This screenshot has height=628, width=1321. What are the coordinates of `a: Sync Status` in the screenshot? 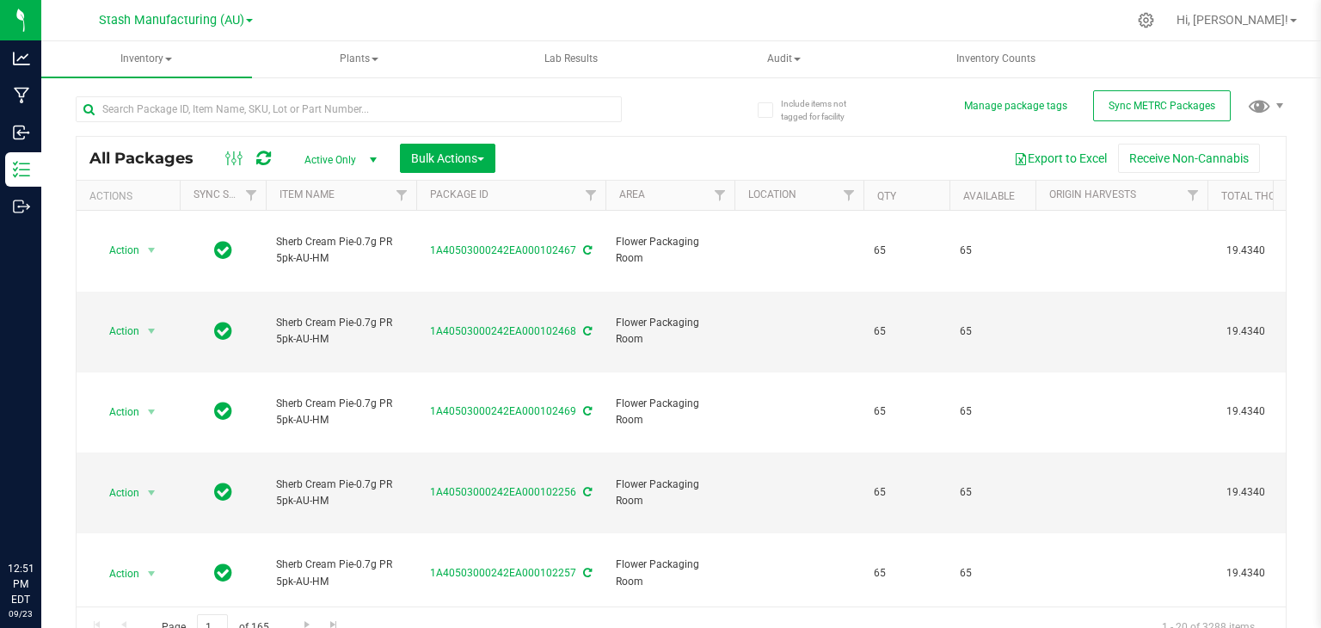 It's located at (226, 194).